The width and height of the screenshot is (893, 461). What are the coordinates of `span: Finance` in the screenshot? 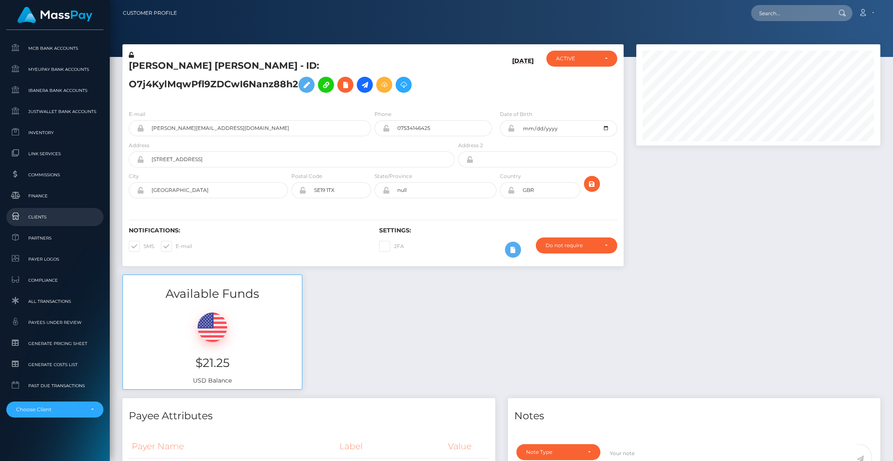 It's located at (55, 196).